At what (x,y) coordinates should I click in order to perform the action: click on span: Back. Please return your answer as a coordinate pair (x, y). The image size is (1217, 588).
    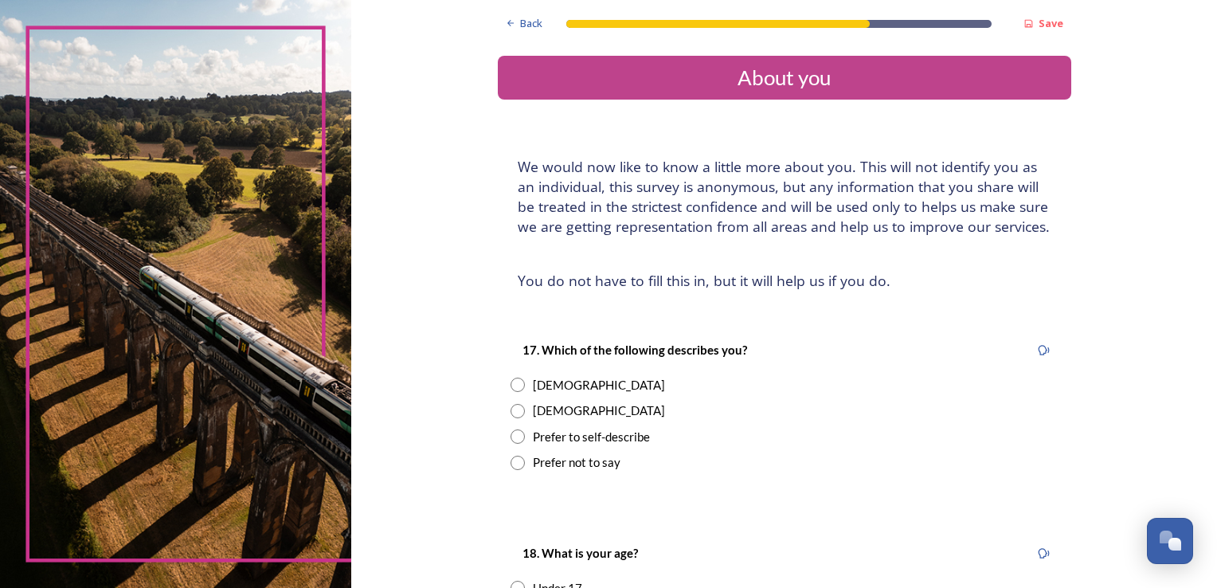
    Looking at the image, I should click on (531, 23).